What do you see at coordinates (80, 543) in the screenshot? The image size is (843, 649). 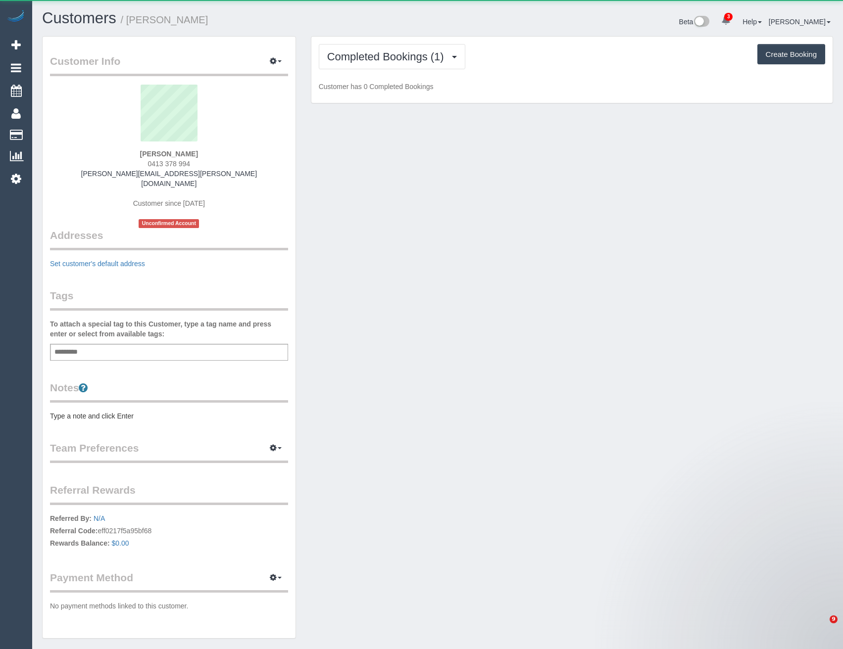 I see `label: Rewards Balance:` at bounding box center [80, 543].